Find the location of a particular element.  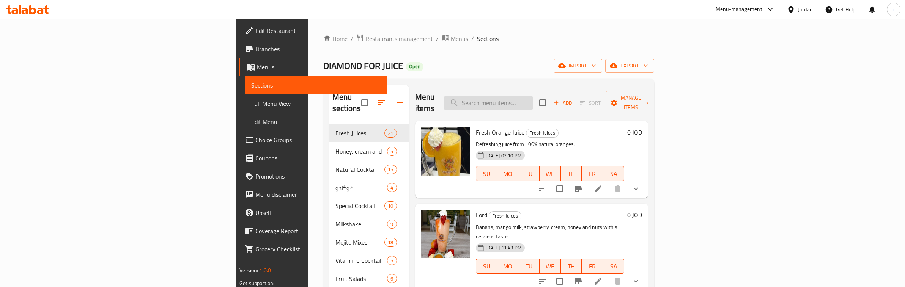

a: Grocery Checklist is located at coordinates (313, 249).